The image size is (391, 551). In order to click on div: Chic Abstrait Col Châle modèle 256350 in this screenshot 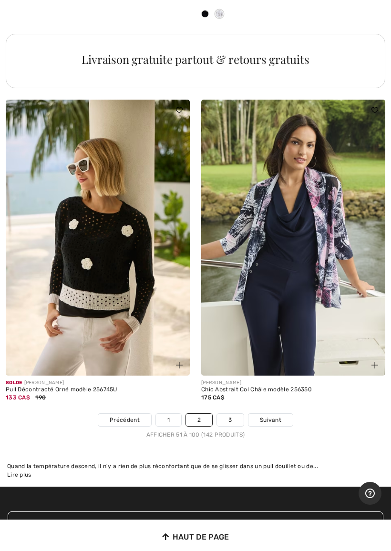, I will do `click(293, 390)`.